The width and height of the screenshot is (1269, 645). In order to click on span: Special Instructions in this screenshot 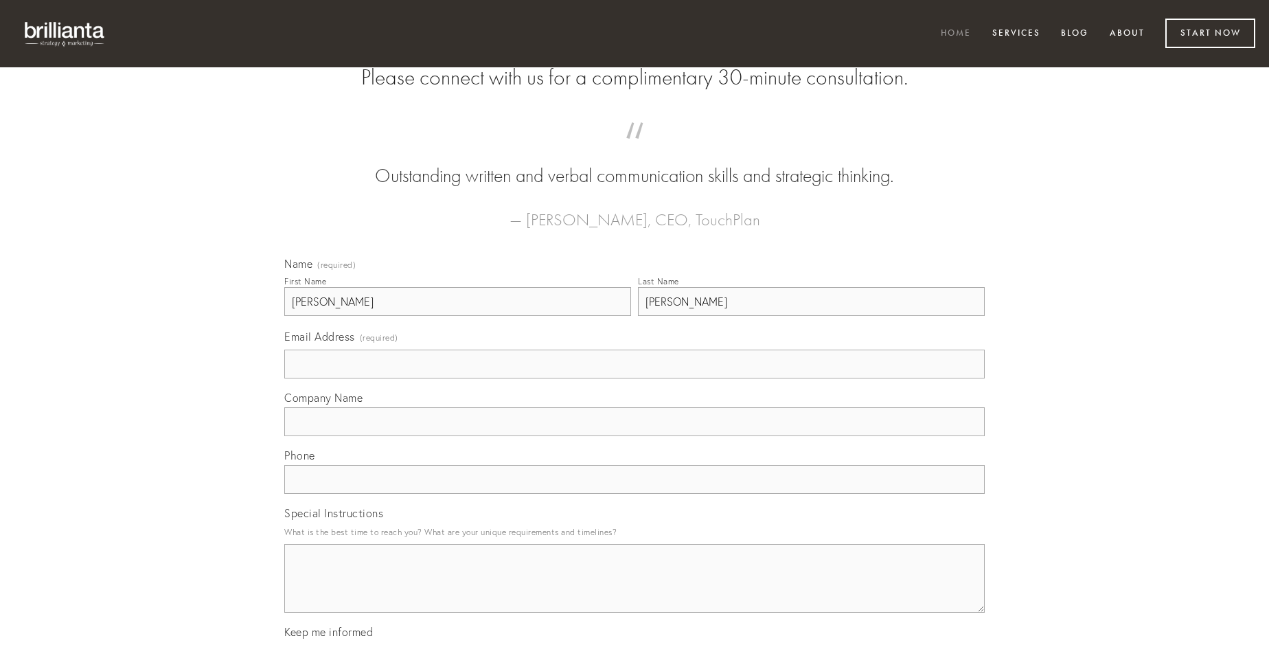, I will do `click(334, 513)`.